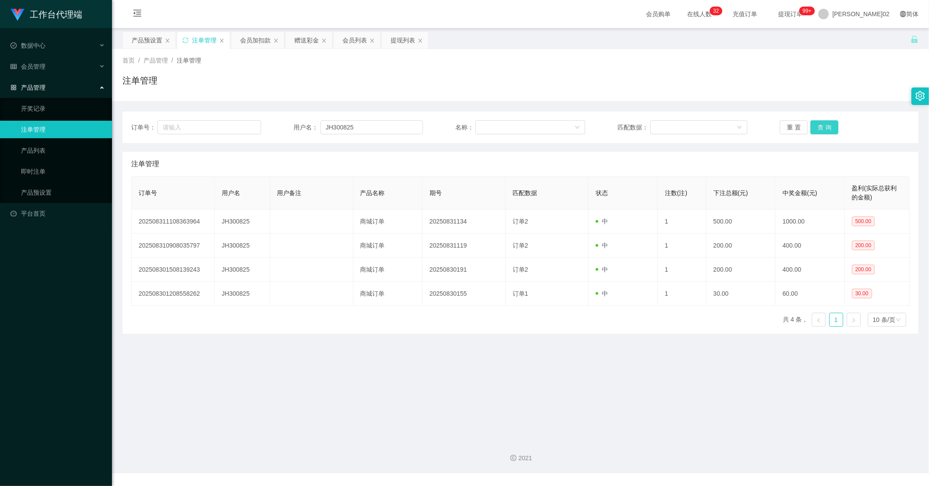 The width and height of the screenshot is (929, 486). What do you see at coordinates (513, 458) in the screenshot?
I see `i: 图标： 版权所有` at bounding box center [513, 458].